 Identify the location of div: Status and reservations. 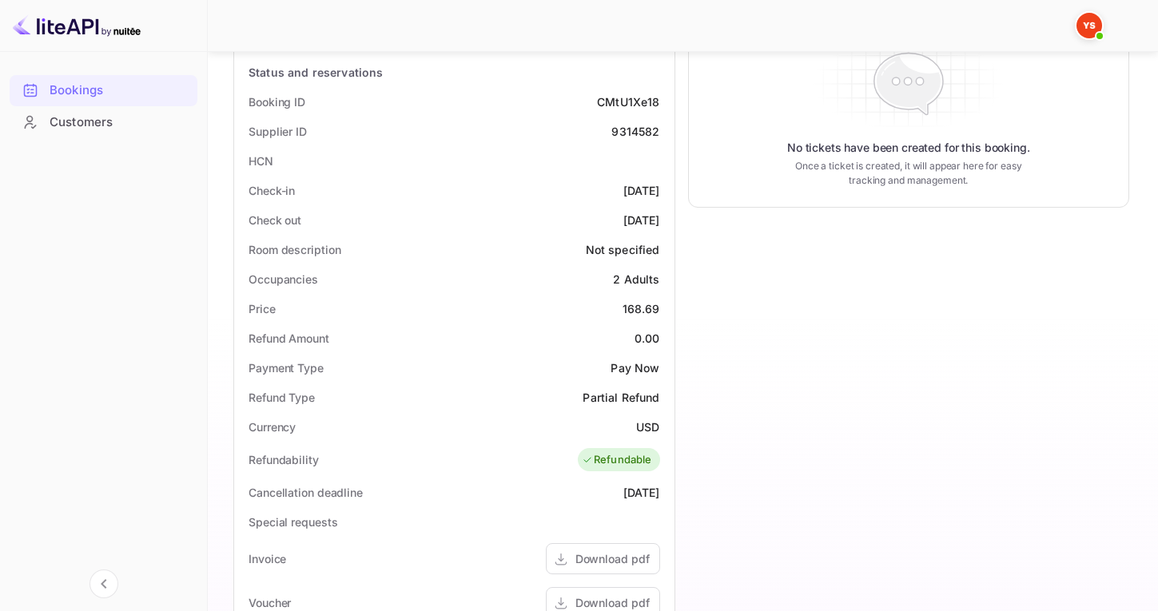
(316, 72).